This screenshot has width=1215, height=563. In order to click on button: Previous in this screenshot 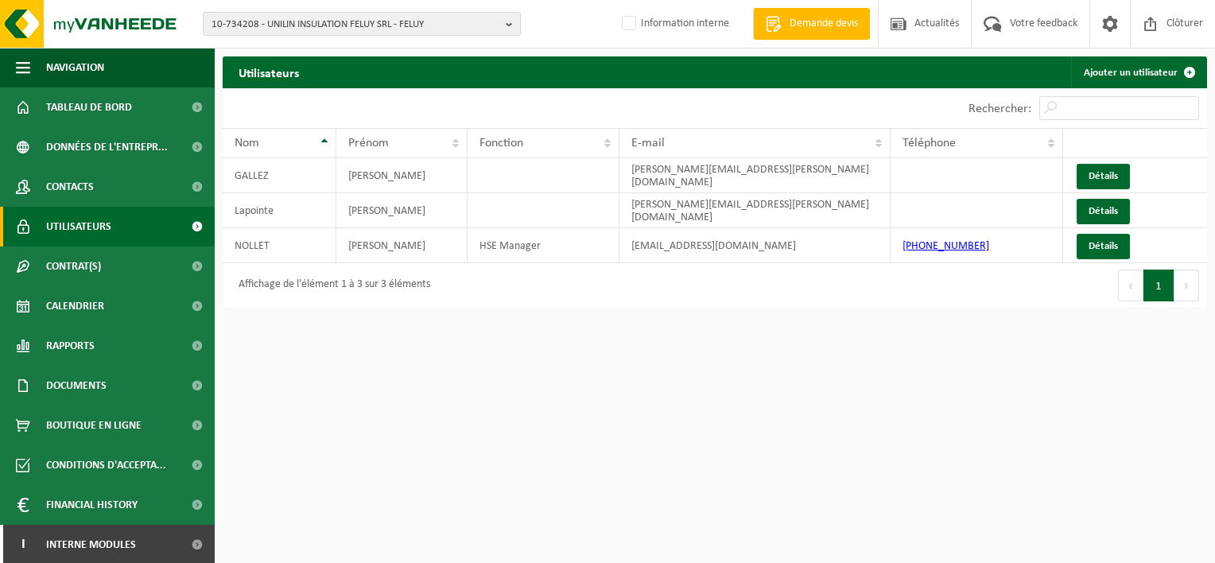, I will do `click(1131, 286)`.